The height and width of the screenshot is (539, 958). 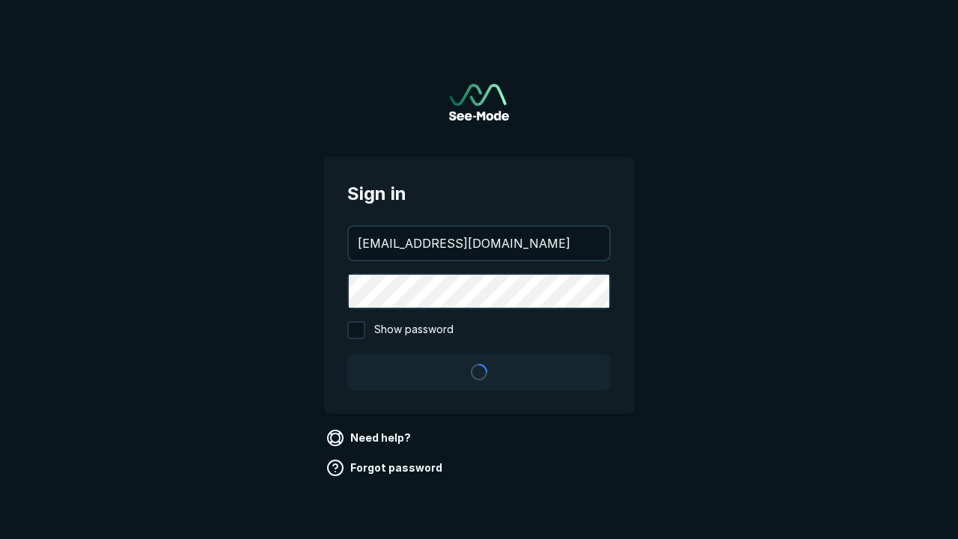 What do you see at coordinates (479, 243) in the screenshot?
I see `input: your@email.com` at bounding box center [479, 243].